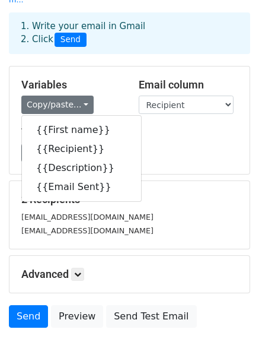  Describe the element at coordinates (230, 313) in the screenshot. I see `div: Chat Widget` at that location.